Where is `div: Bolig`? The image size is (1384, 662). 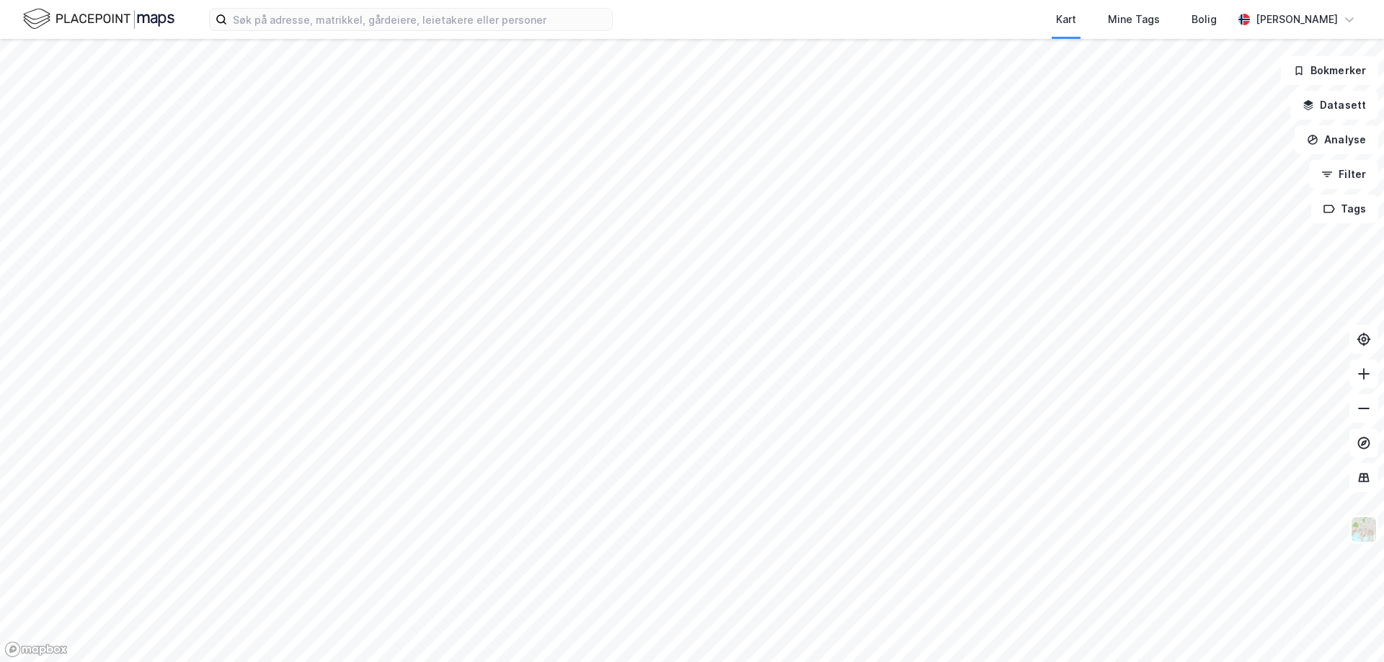
div: Bolig is located at coordinates (1204, 19).